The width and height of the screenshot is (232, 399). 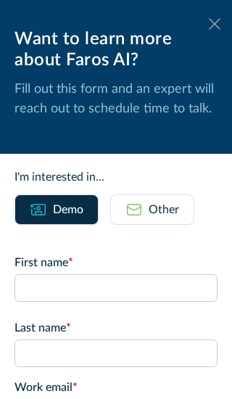 I want to click on label: Work email, so click(x=116, y=387).